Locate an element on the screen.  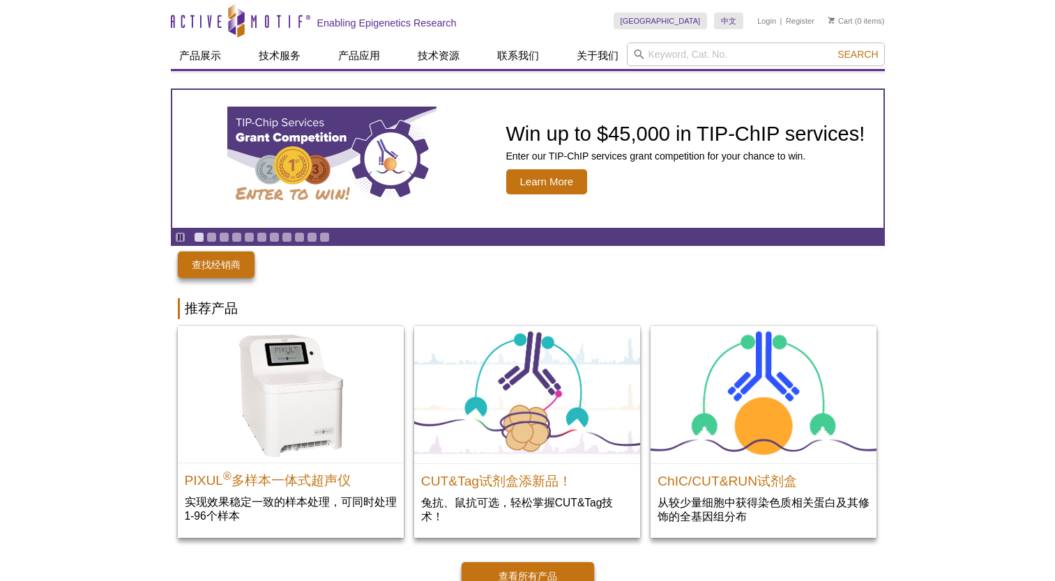
a: TIP-ChIP Services Grant Competition Win up to $45,000 in TIP-ChIP services! Enter our TIP-ChIP se... is located at coordinates (528, 159).